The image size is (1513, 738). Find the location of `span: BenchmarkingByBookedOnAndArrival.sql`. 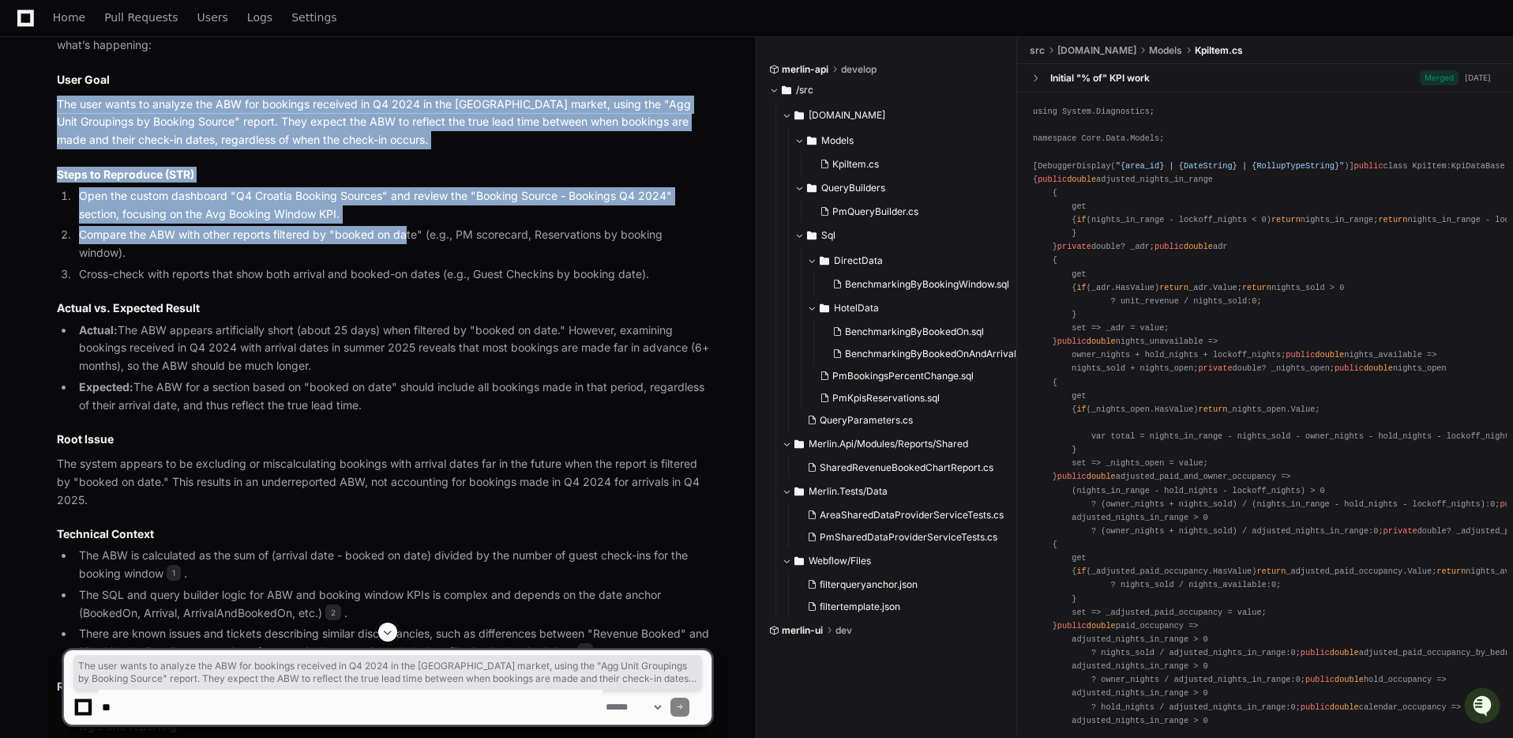

span: BenchmarkingByBookedOnAndArrival.sql is located at coordinates (938, 354).